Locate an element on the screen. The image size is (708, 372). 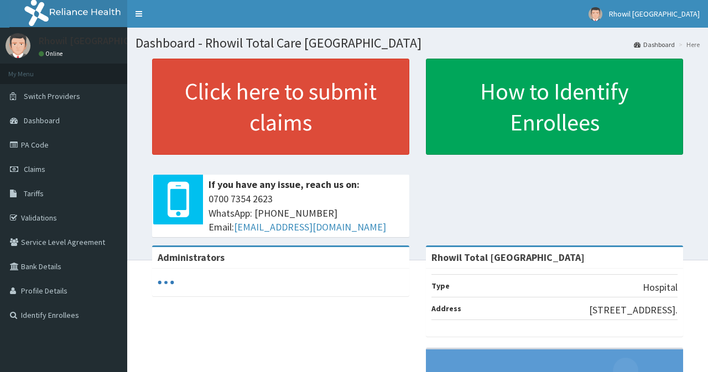
a: Dashboard is located at coordinates (654, 44).